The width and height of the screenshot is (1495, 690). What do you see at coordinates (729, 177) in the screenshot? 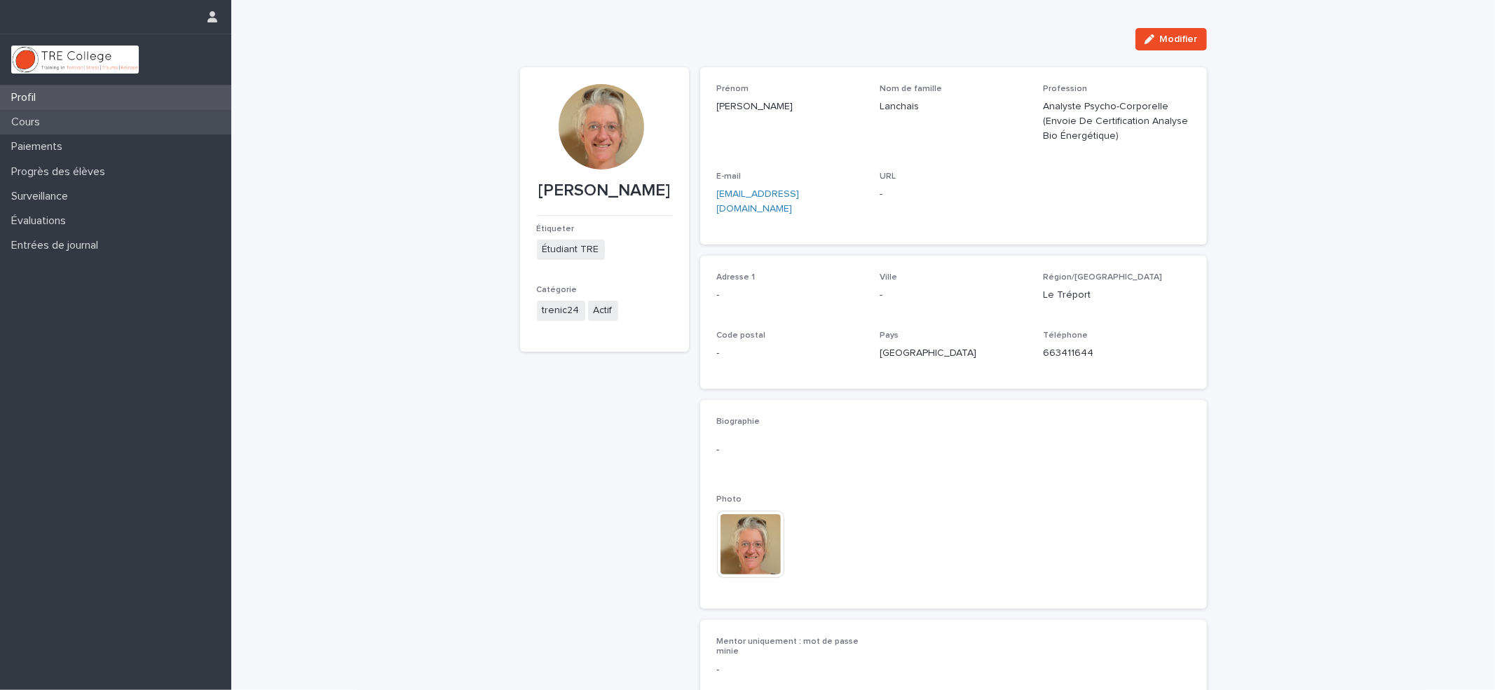
I see `font: E-mail` at bounding box center [729, 177].